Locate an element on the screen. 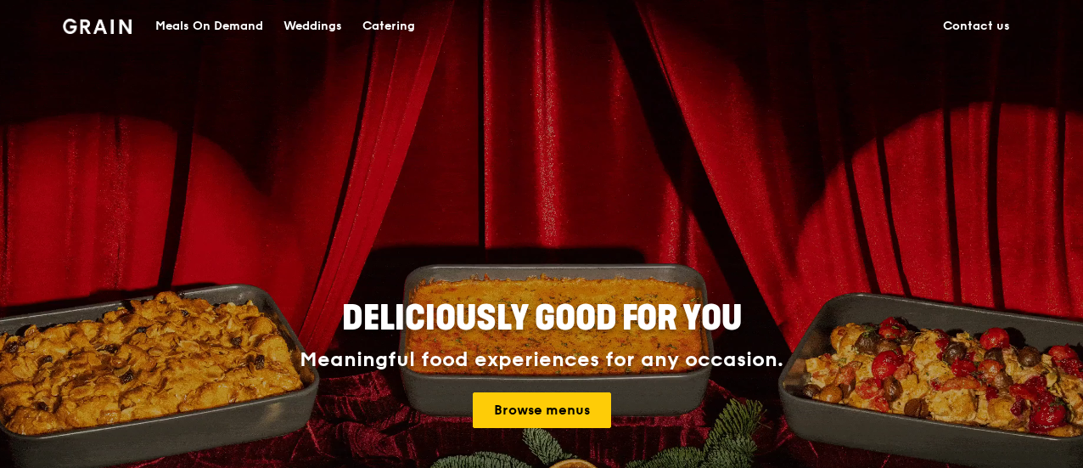 The width and height of the screenshot is (1083, 468). a: Catering is located at coordinates (389, 26).